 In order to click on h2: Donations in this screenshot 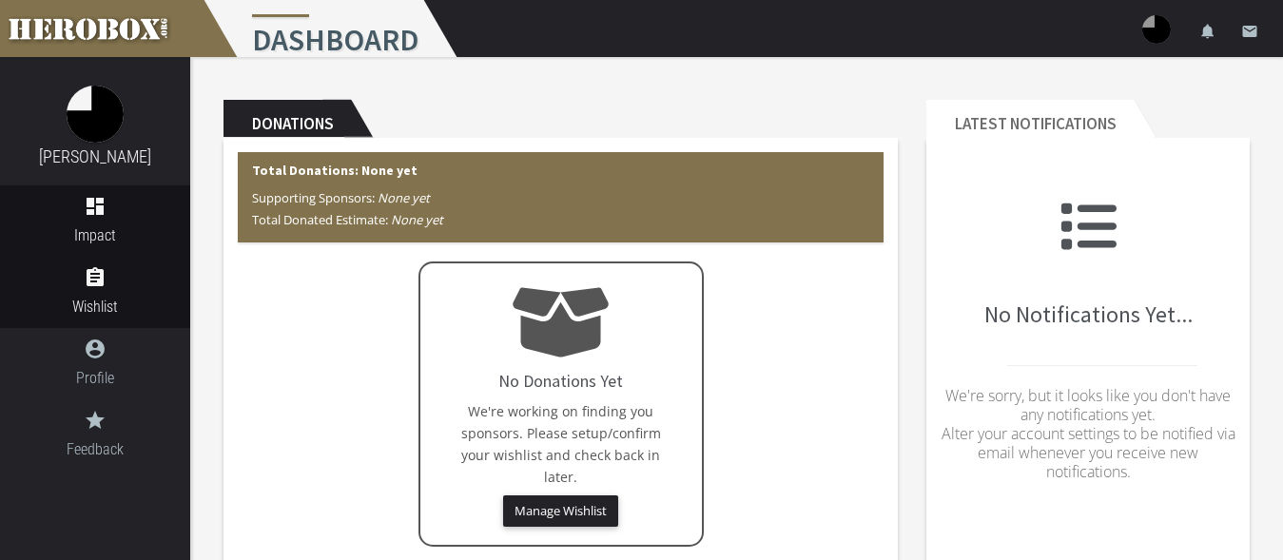, I will do `click(287, 119)`.